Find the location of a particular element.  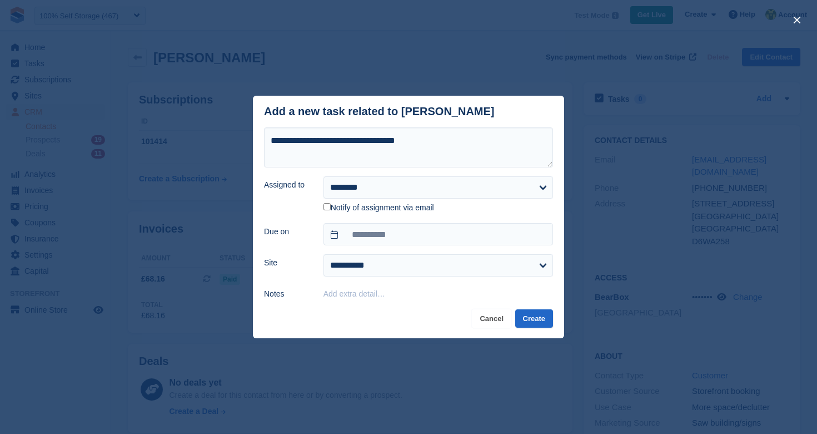

button: close is located at coordinates (797, 20).